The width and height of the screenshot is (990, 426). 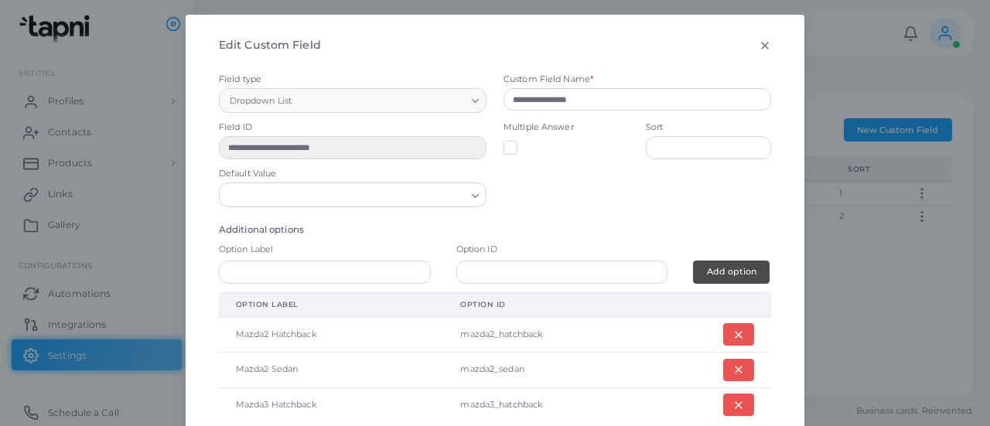 What do you see at coordinates (495, 230) in the screenshot?
I see `h5: Additional options` at bounding box center [495, 230].